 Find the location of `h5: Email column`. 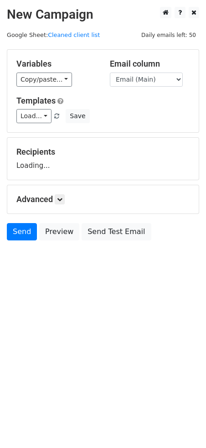

h5: Email column is located at coordinates (150, 64).